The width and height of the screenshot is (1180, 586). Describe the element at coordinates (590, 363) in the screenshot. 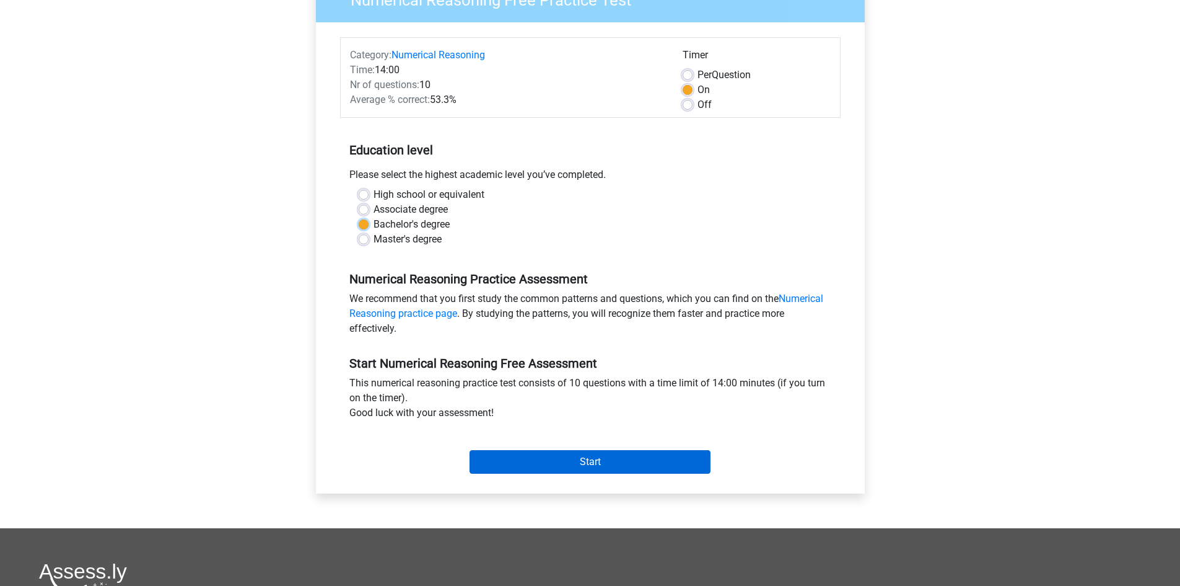

I see `h5: Start Numerical Reasoning Free Assessment` at that location.